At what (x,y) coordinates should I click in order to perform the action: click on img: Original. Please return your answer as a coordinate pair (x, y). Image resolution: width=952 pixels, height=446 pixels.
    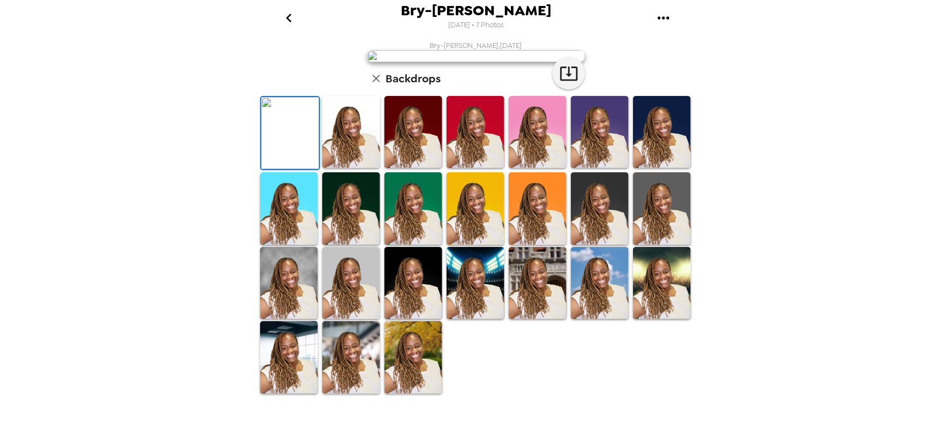
    Looking at the image, I should click on (290, 133).